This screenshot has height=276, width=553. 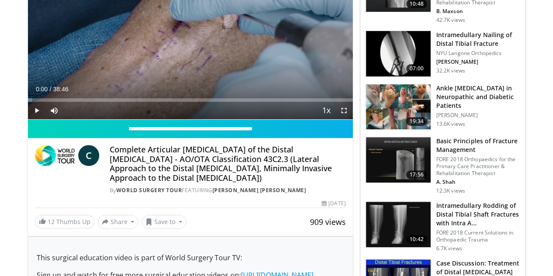 What do you see at coordinates (478, 145) in the screenshot?
I see `h3: Basic Principles of Fracture Management` at bounding box center [478, 145].